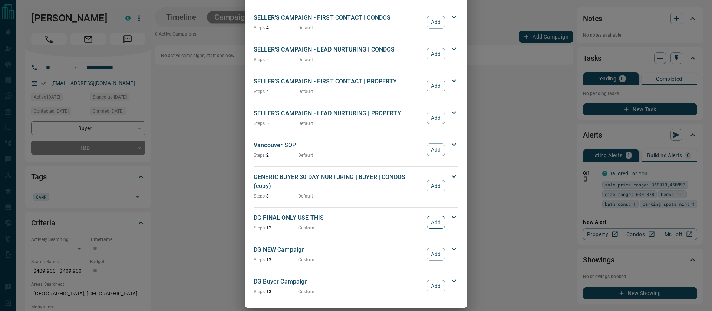 This screenshot has height=311, width=712. I want to click on p: Vancouver SOP, so click(338, 145).